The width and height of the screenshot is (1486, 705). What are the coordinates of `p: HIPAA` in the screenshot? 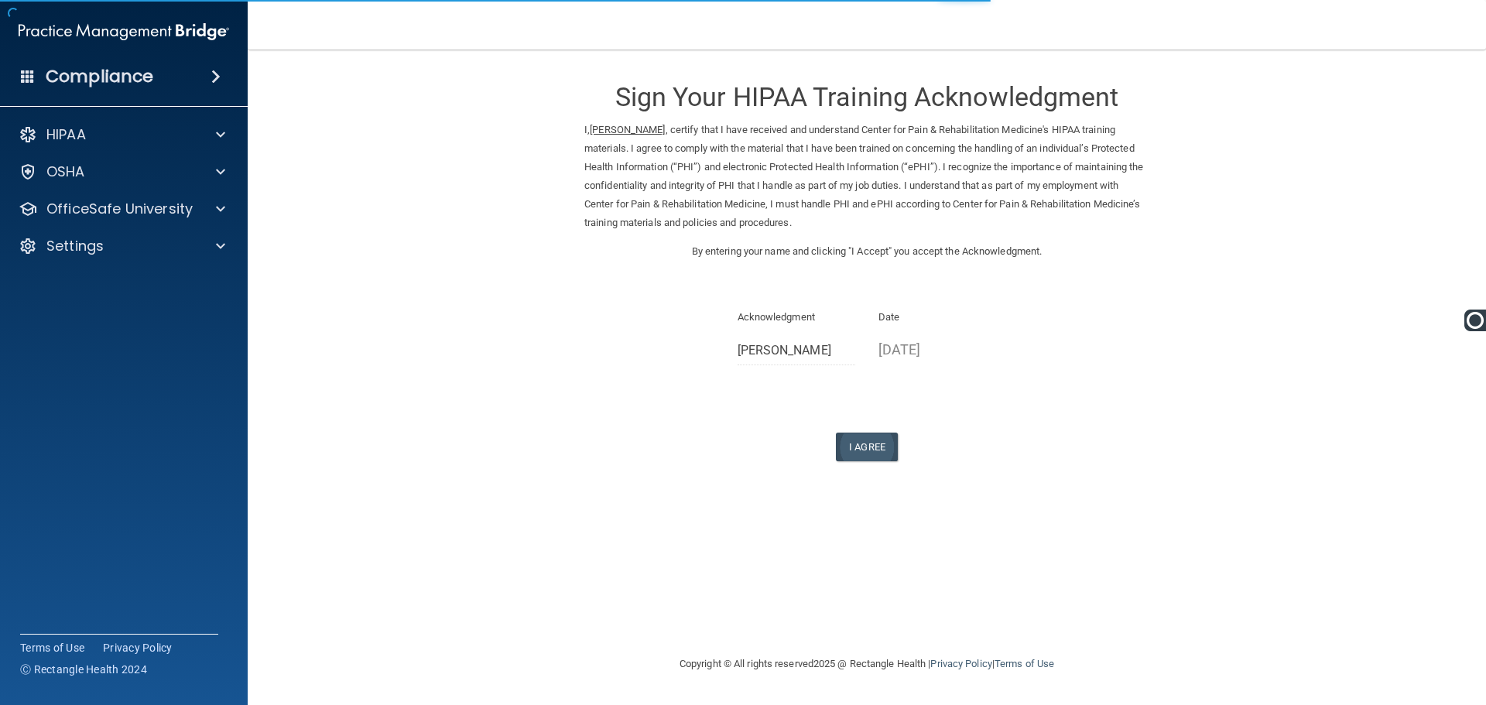 It's located at (66, 135).